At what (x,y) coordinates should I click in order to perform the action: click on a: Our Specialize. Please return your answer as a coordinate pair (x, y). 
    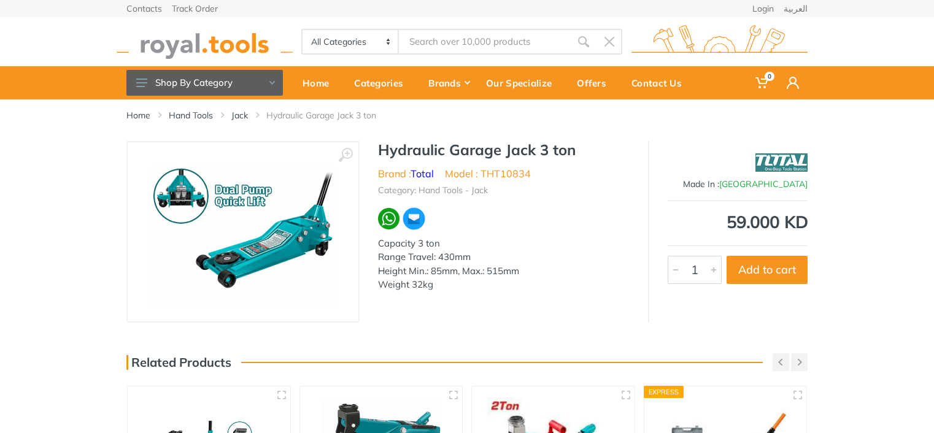
    Looking at the image, I should click on (523, 83).